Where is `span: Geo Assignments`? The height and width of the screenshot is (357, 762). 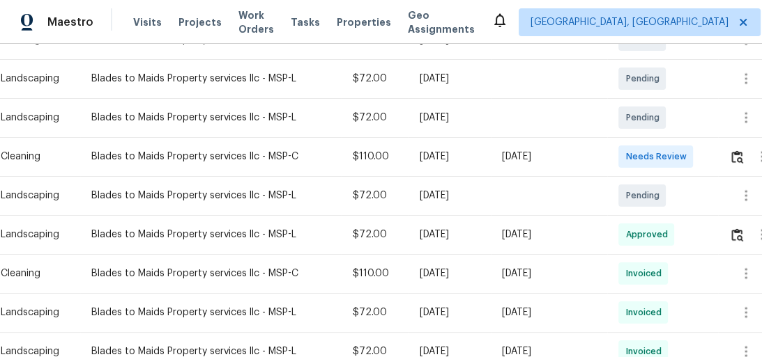
span: Geo Assignments is located at coordinates (441, 22).